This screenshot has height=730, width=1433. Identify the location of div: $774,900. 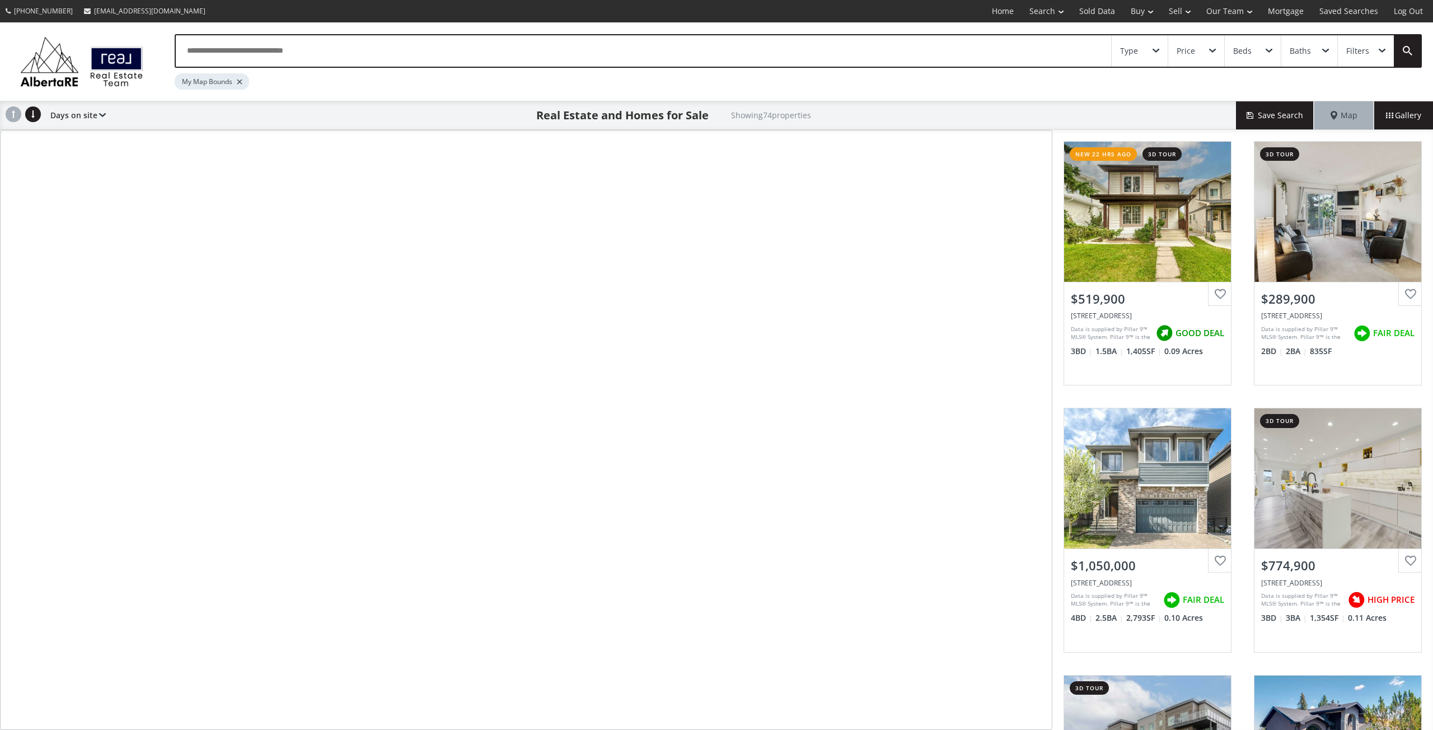
(1338, 565).